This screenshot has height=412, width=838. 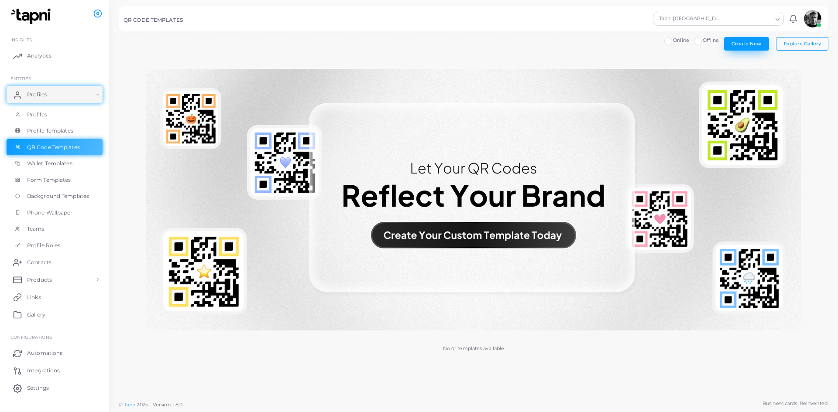 I want to click on span: Automations, so click(x=45, y=354).